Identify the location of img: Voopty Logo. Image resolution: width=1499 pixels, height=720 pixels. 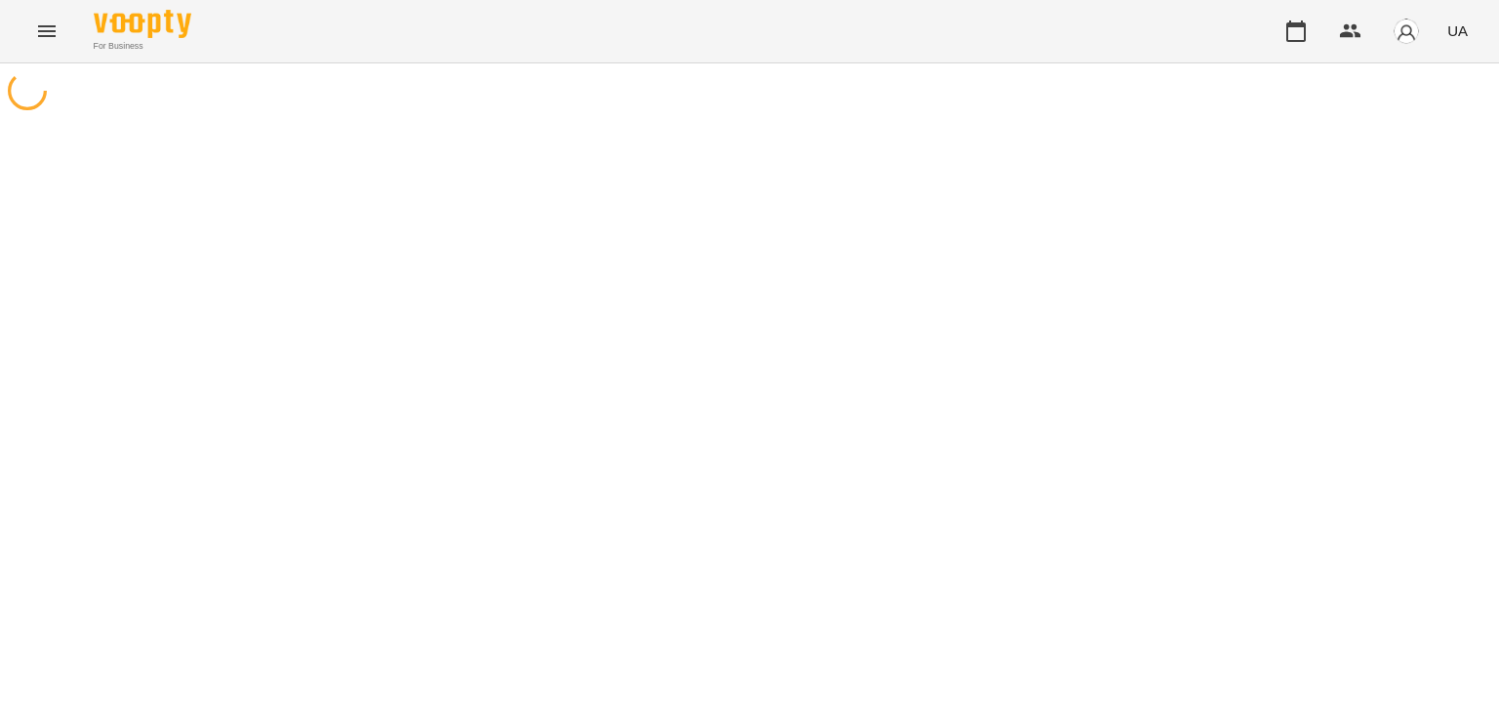
(142, 23).